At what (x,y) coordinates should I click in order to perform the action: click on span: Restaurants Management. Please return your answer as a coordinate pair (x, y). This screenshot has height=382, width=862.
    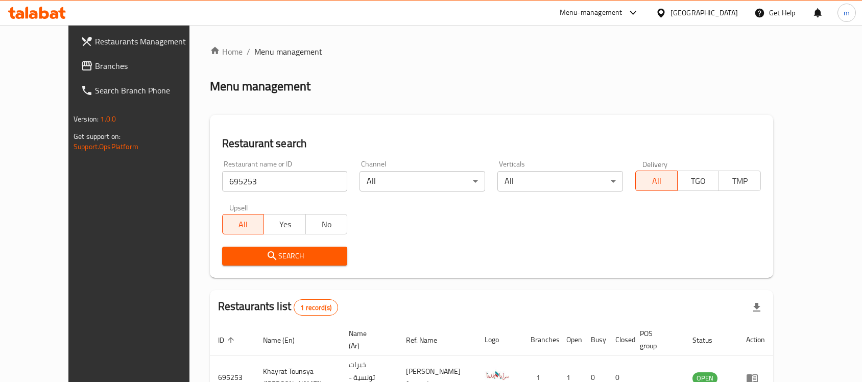
    Looking at the image, I should click on (150, 41).